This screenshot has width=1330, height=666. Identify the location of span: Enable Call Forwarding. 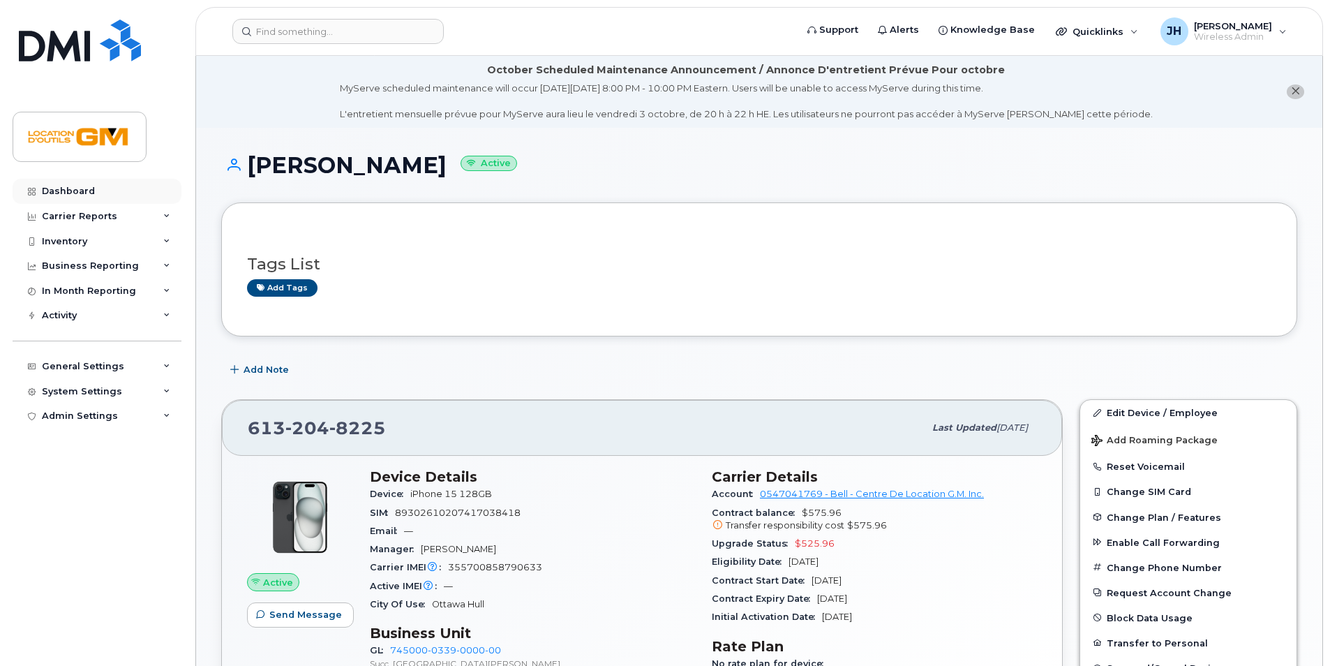
(1163, 541).